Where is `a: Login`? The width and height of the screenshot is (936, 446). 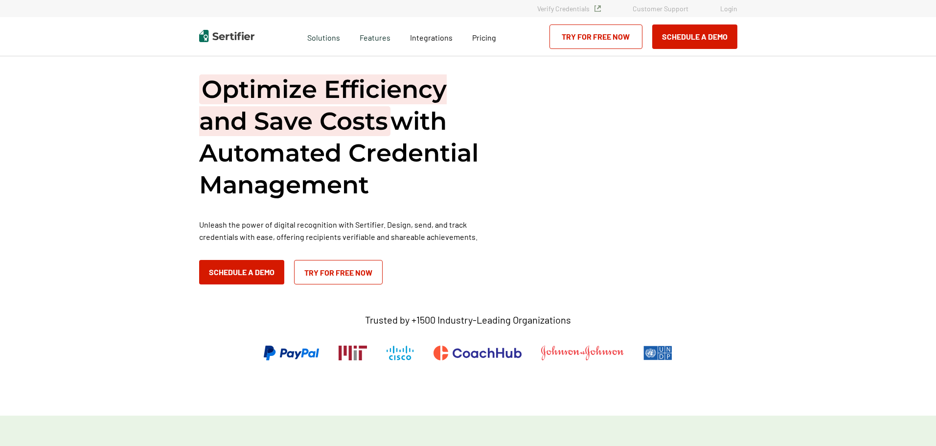
a: Login is located at coordinates (728, 8).